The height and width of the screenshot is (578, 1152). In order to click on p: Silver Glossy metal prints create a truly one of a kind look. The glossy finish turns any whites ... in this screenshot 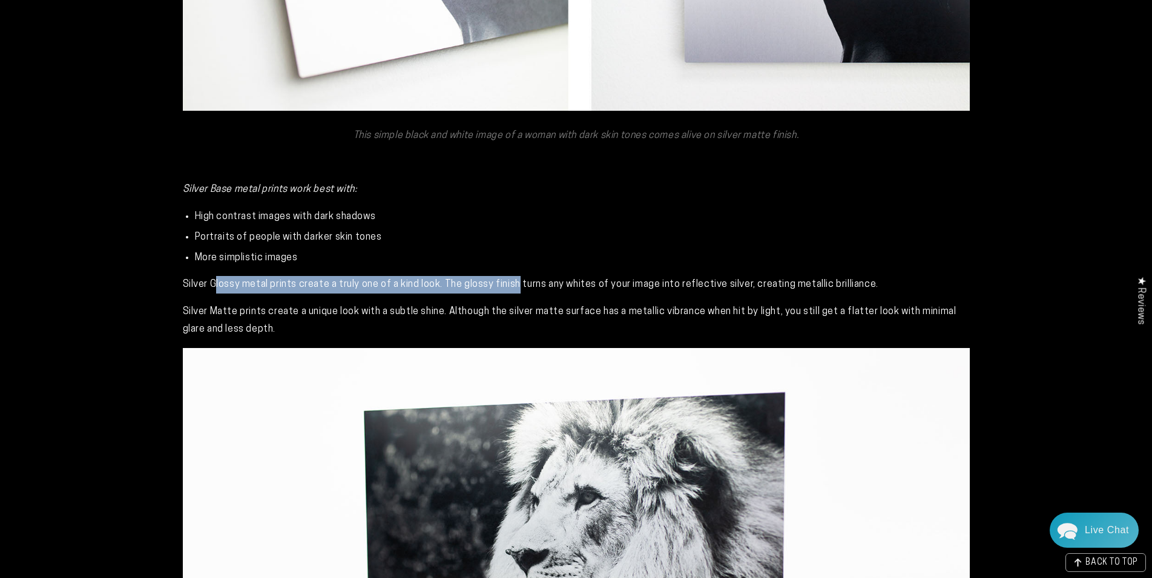, I will do `click(576, 285)`.